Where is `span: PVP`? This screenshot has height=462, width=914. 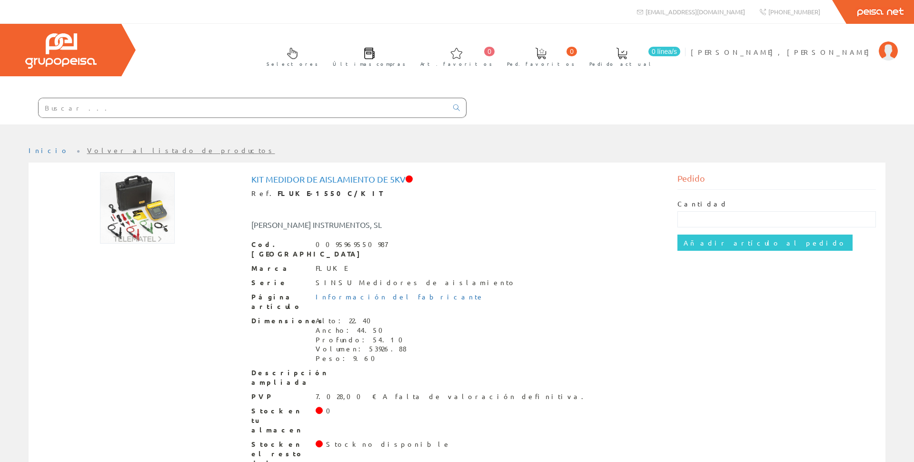
span: PVP is located at coordinates (280, 396).